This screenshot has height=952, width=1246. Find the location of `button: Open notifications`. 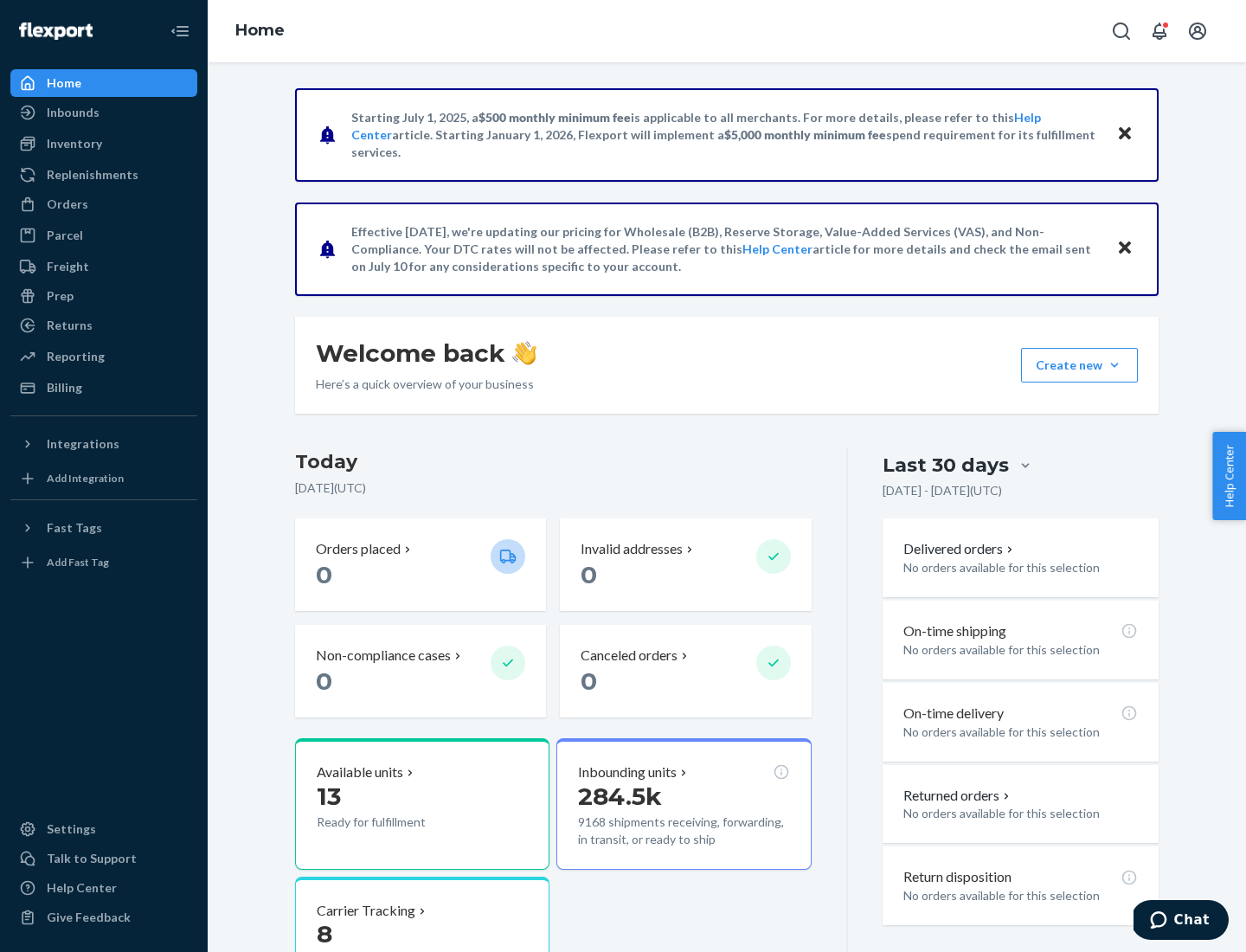

button: Open notifications is located at coordinates (1160, 31).